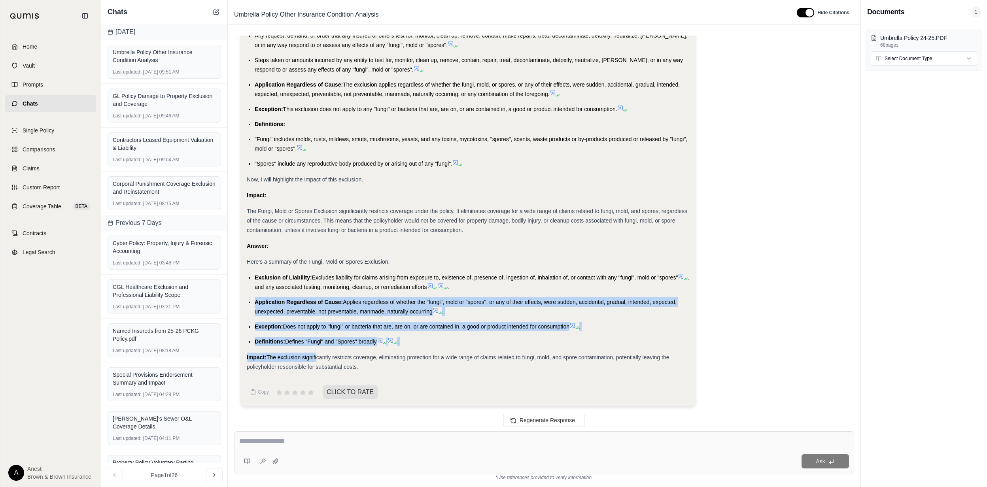 The image size is (987, 487). What do you see at coordinates (16, 473) in the screenshot?
I see `div: A` at bounding box center [16, 473].